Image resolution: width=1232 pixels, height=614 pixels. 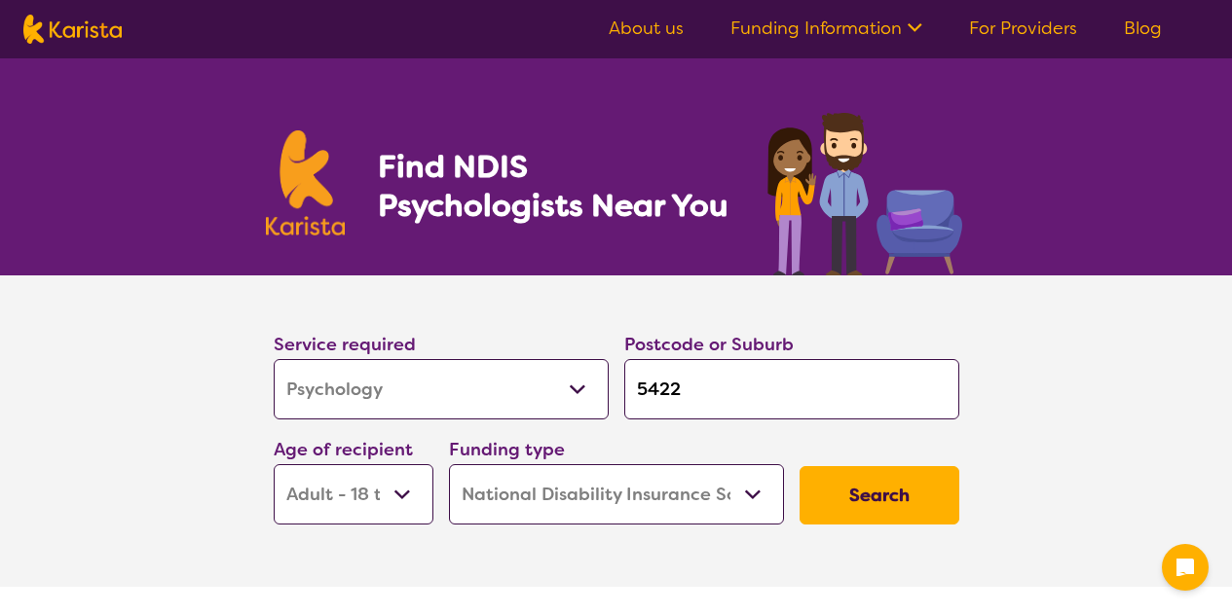 I want to click on input: Type, so click(x=792, y=389).